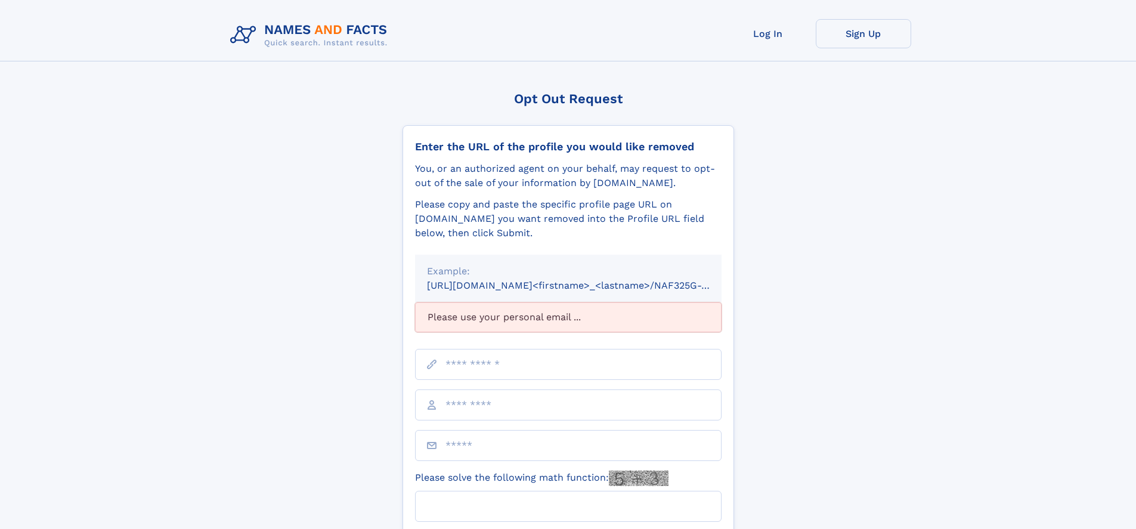  What do you see at coordinates (311, 35) in the screenshot?
I see `img: Logo Names and Facts` at bounding box center [311, 35].